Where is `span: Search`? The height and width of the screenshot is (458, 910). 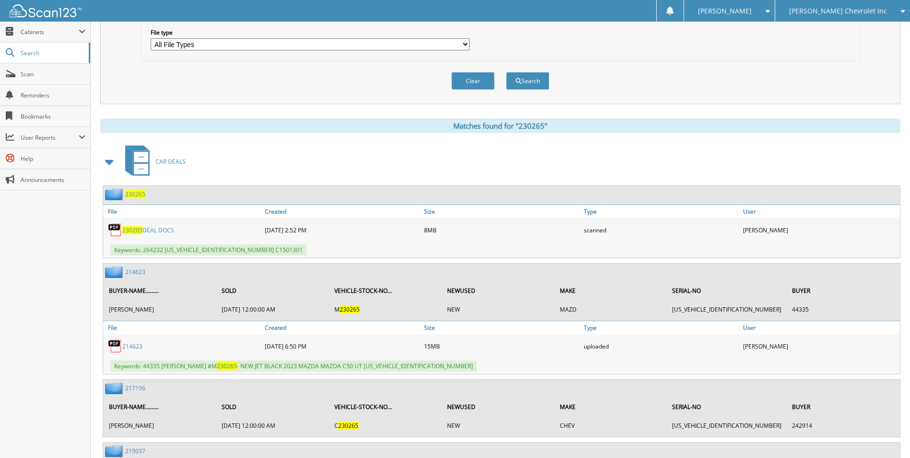 span: Search is located at coordinates (52, 53).